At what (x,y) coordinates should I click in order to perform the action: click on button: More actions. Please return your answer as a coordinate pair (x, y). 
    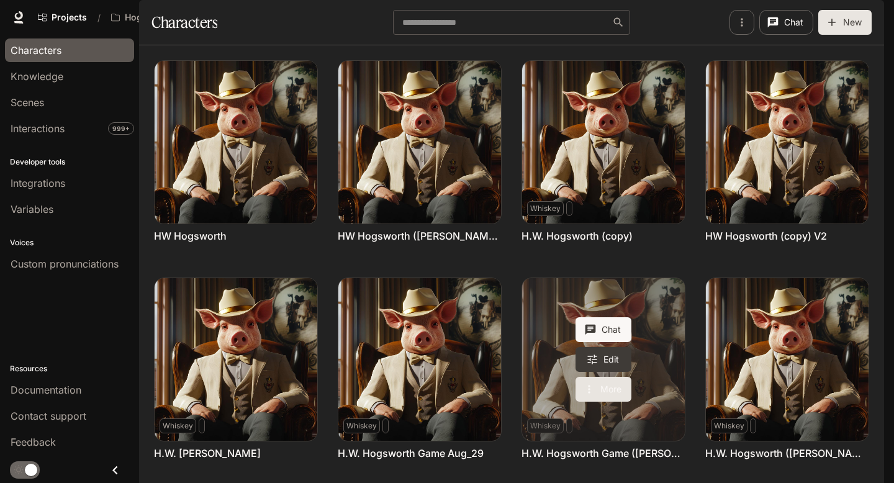
    Looking at the image, I should click on (604, 389).